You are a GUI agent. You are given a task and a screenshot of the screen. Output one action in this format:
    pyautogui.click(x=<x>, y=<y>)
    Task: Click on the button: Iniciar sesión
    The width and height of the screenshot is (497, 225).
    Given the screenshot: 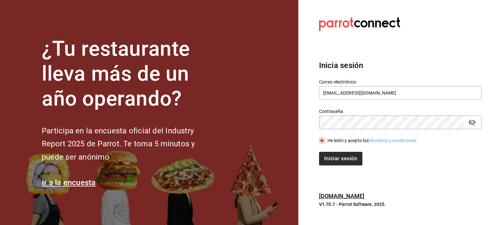 What is the action you would take?
    pyautogui.click(x=340, y=158)
    